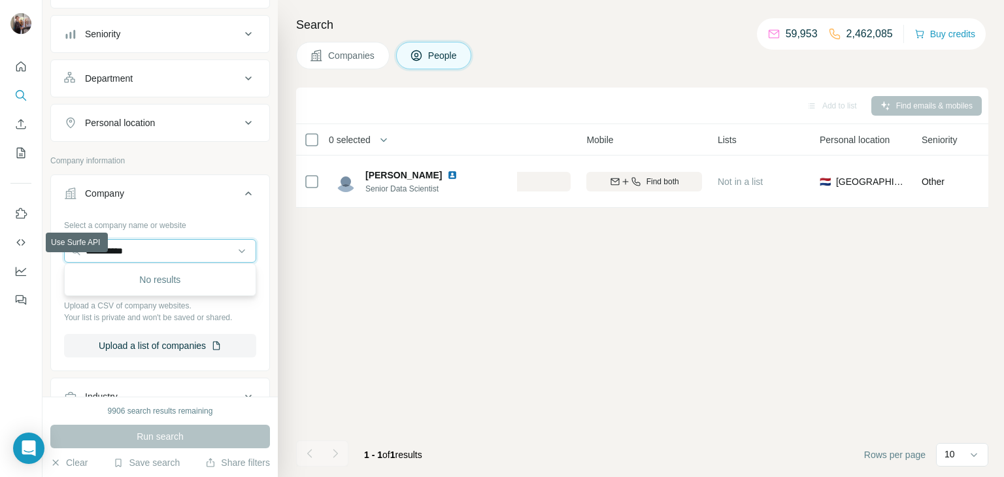 This screenshot has height=477, width=1004. Describe the element at coordinates (727, 140) in the screenshot. I see `span: Lists` at that location.